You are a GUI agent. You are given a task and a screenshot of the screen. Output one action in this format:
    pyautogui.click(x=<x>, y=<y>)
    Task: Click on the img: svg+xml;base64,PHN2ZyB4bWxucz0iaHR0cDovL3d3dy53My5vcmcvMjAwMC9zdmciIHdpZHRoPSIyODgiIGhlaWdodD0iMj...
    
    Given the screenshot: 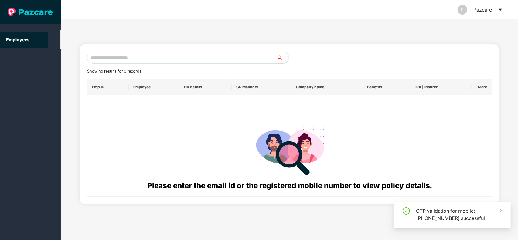 What is the action you would take?
    pyautogui.click(x=290, y=149)
    